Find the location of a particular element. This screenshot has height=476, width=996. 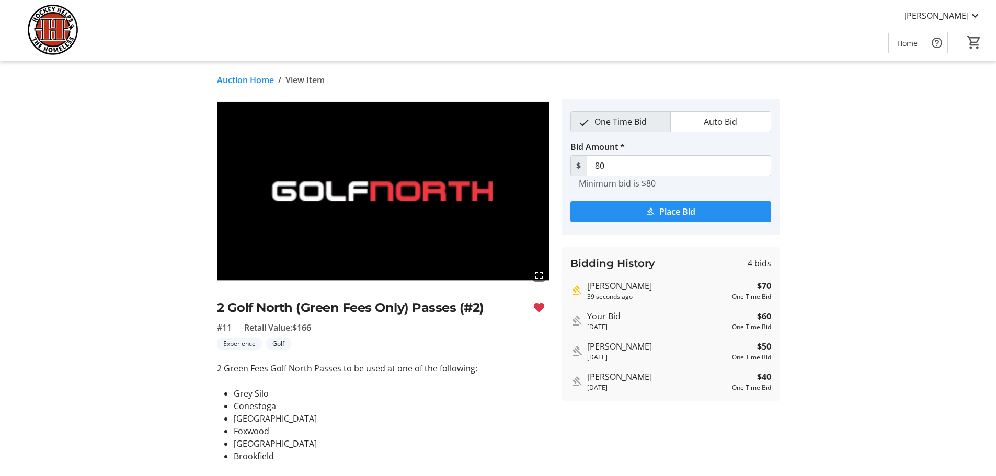

span: Auto Bid is located at coordinates (721, 122).